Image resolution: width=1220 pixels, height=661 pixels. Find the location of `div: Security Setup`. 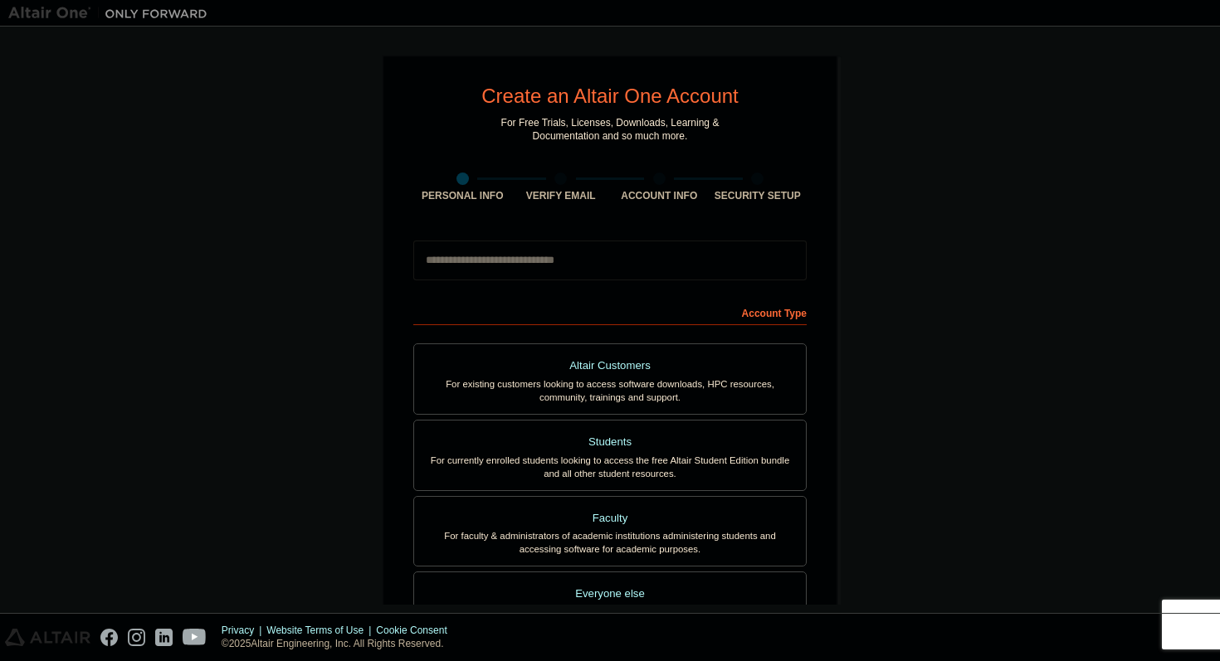

div: Security Setup is located at coordinates (757, 196).